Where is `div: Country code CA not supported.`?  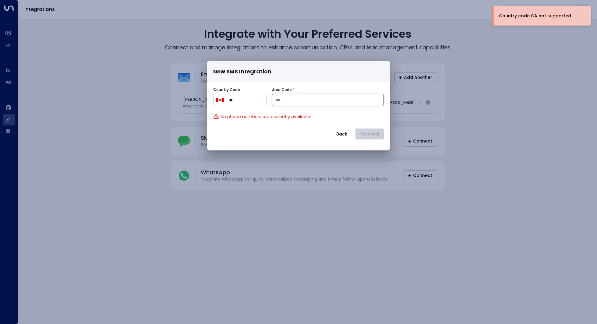
div: Country code CA not supported. is located at coordinates (536, 16).